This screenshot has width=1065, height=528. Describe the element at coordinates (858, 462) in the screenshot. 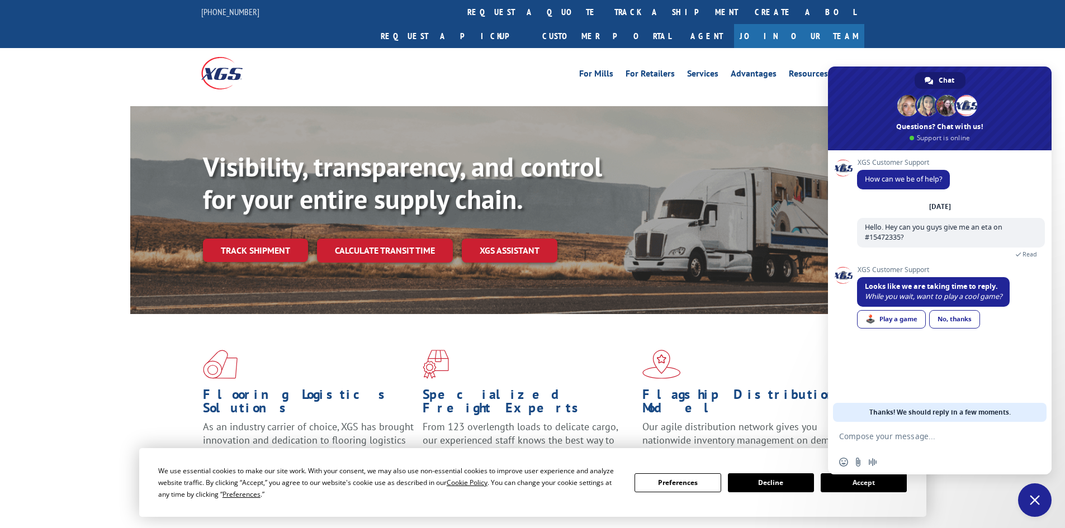

I see `span: Send a file` at that location.